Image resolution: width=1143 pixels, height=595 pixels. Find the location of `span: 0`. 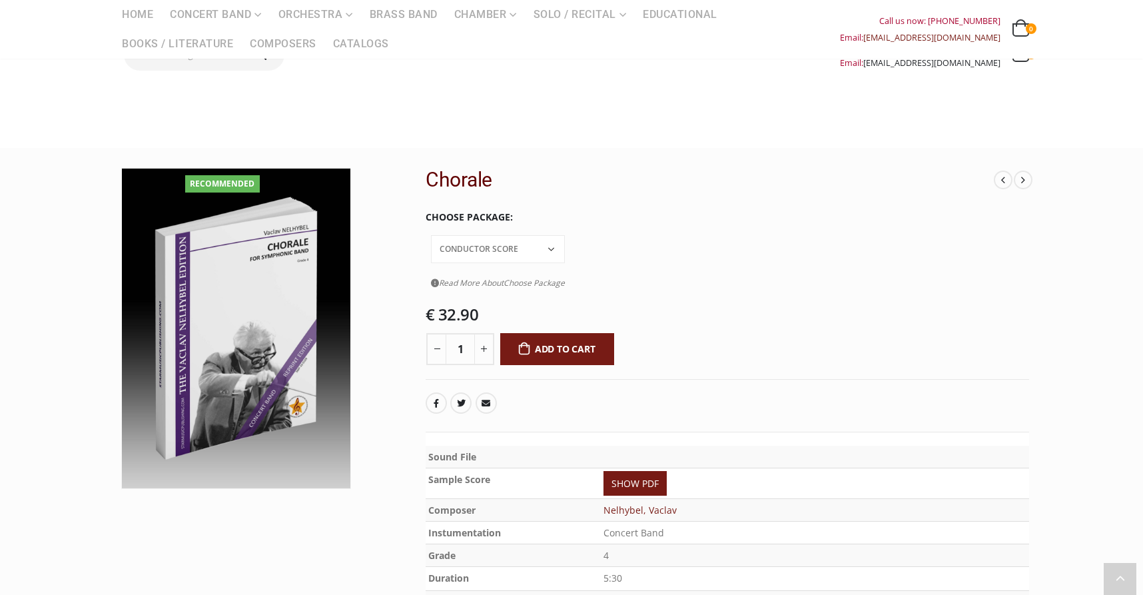

span: 0 is located at coordinates (1031, 29).